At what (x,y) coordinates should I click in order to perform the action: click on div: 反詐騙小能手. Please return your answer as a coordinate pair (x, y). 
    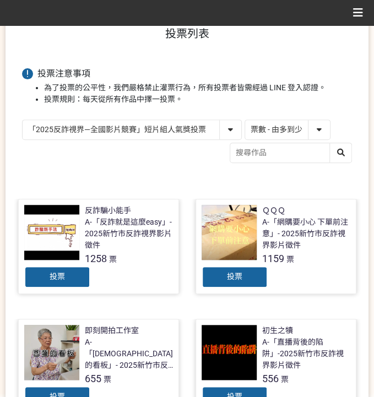
    Looking at the image, I should click on (108, 210).